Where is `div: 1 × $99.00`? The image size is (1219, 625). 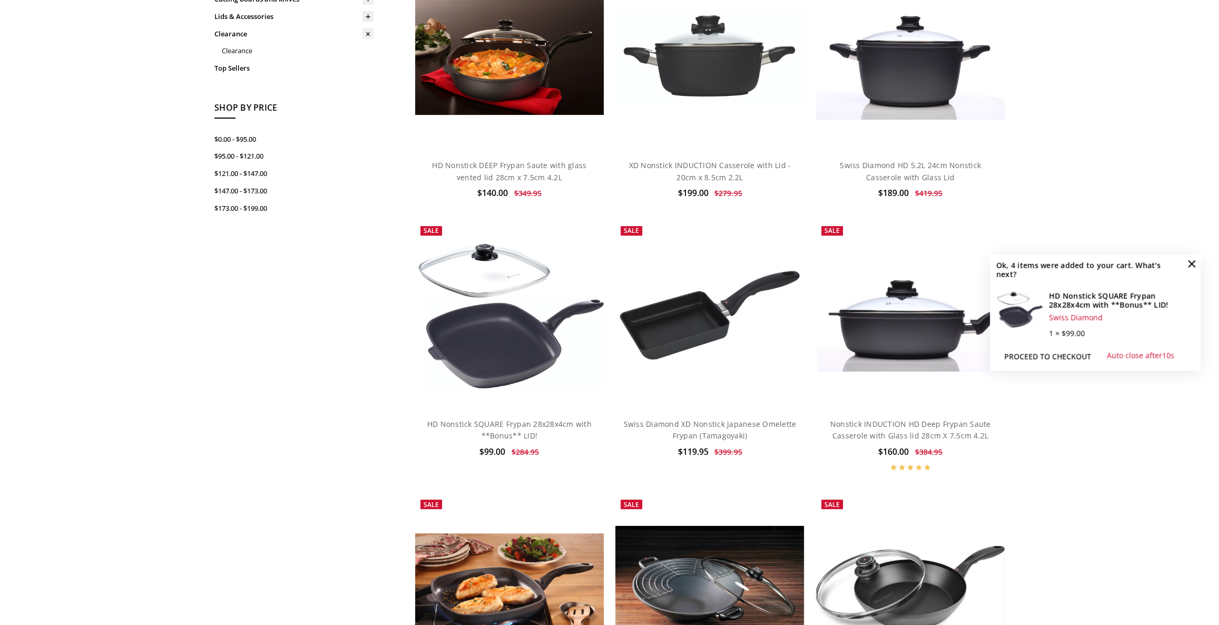
div: 1 × $99.00 is located at coordinates (1122, 333).